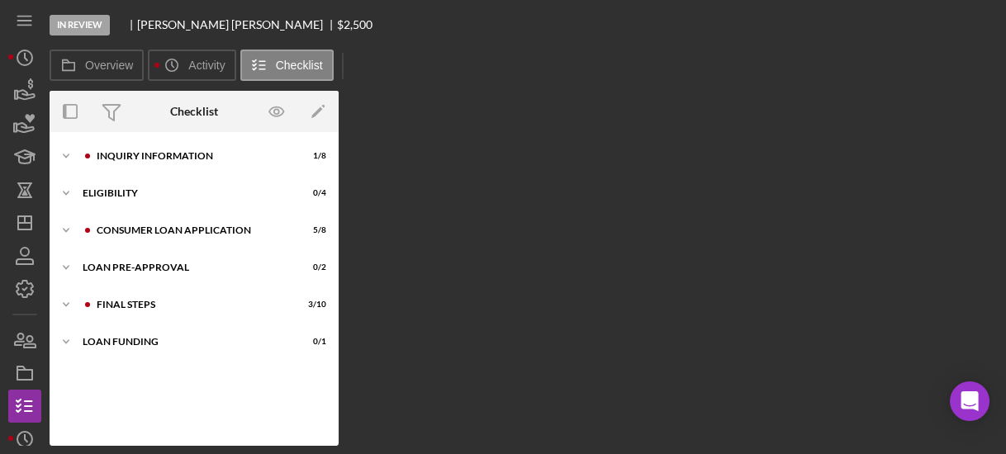 This screenshot has height=454, width=1006. Describe the element at coordinates (312, 268) in the screenshot. I see `div: 0 / 2` at that location.